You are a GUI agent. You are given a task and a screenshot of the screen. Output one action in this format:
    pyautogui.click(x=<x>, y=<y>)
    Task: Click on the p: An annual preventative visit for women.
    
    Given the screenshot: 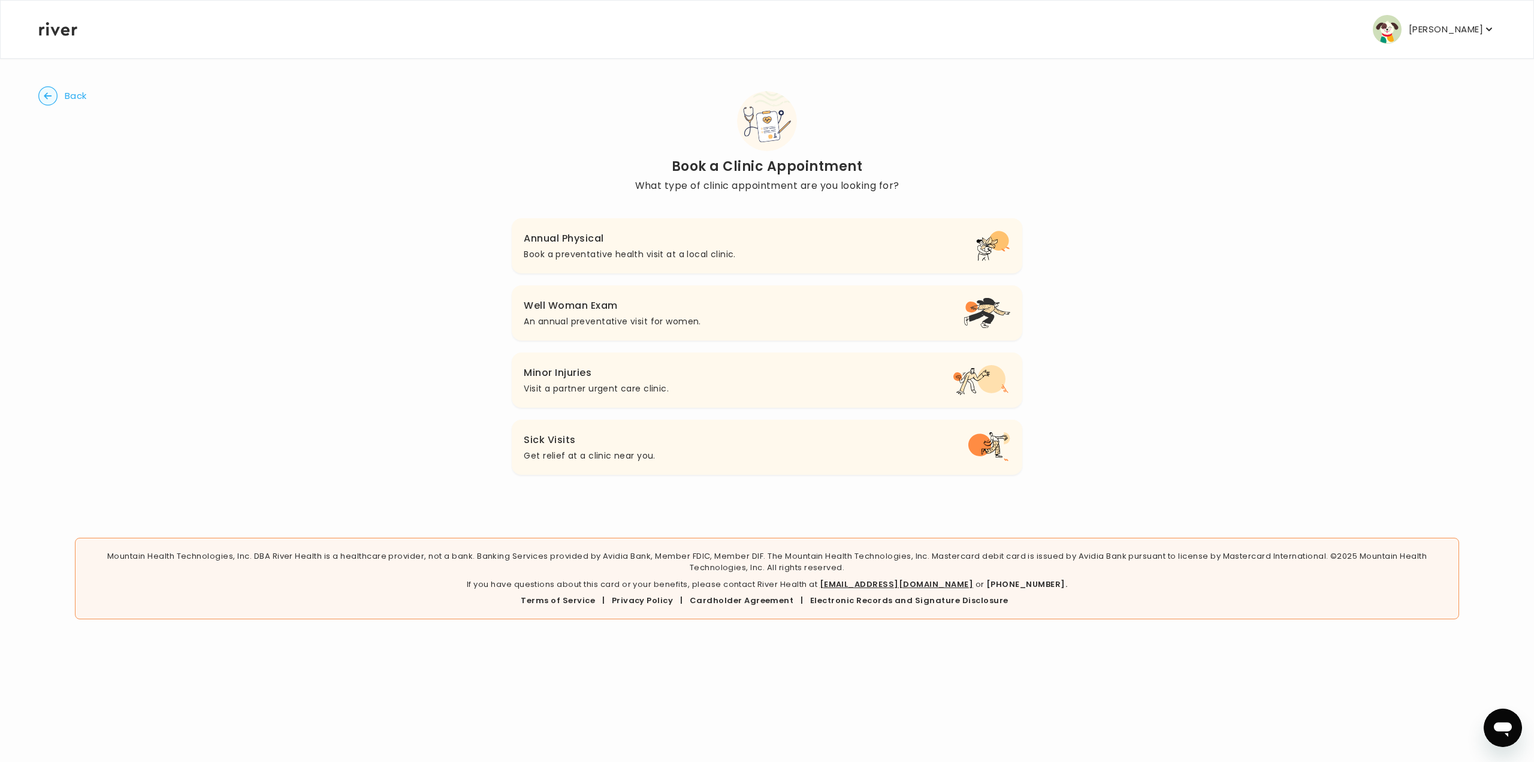 What is the action you would take?
    pyautogui.click(x=612, y=321)
    